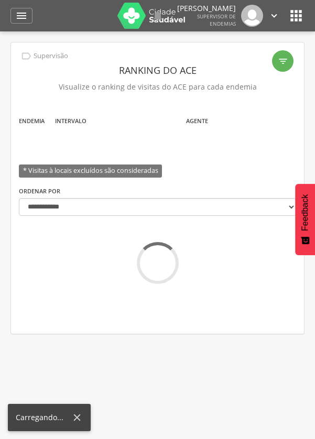 Image resolution: width=315 pixels, height=439 pixels. Describe the element at coordinates (217, 20) in the screenshot. I see `span: Supervisor de Endemias` at that location.